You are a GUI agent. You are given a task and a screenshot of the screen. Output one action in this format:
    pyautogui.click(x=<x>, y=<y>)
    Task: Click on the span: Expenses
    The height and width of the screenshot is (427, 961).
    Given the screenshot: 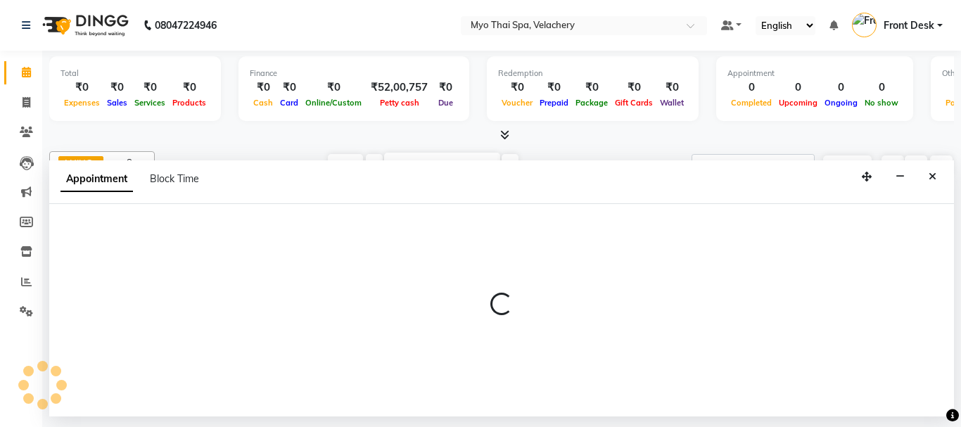 What is the action you would take?
    pyautogui.click(x=82, y=103)
    